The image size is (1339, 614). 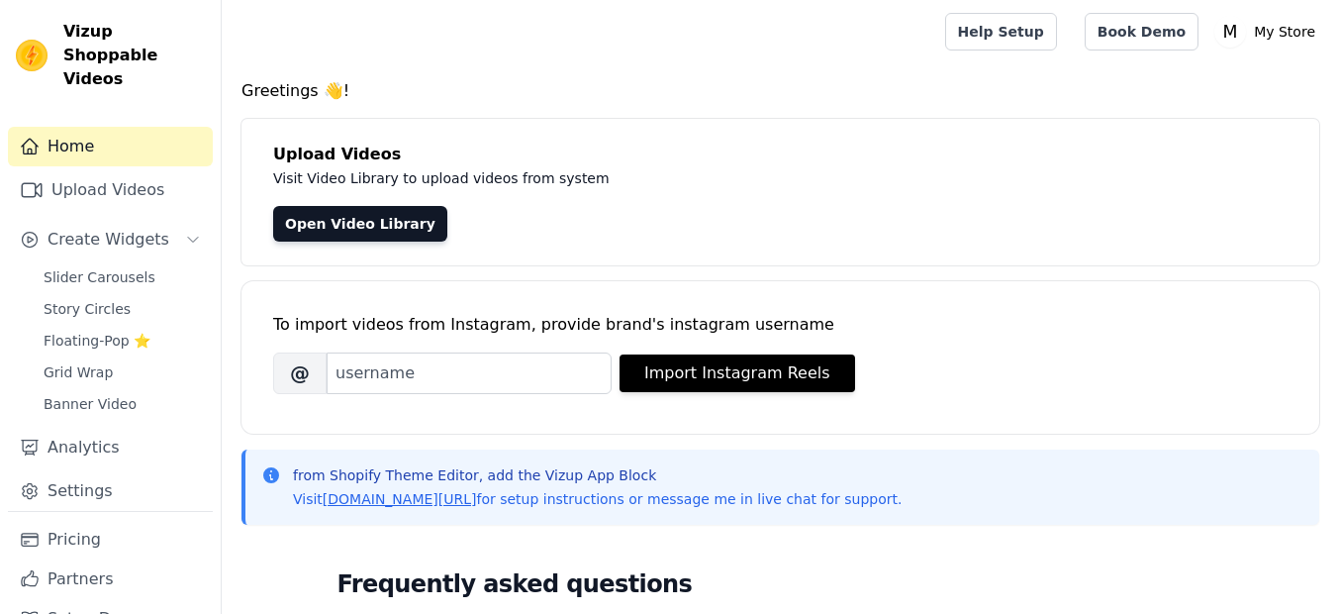 I want to click on p: Visit for setup instructions or message me in live chat for support., so click(x=597, y=499).